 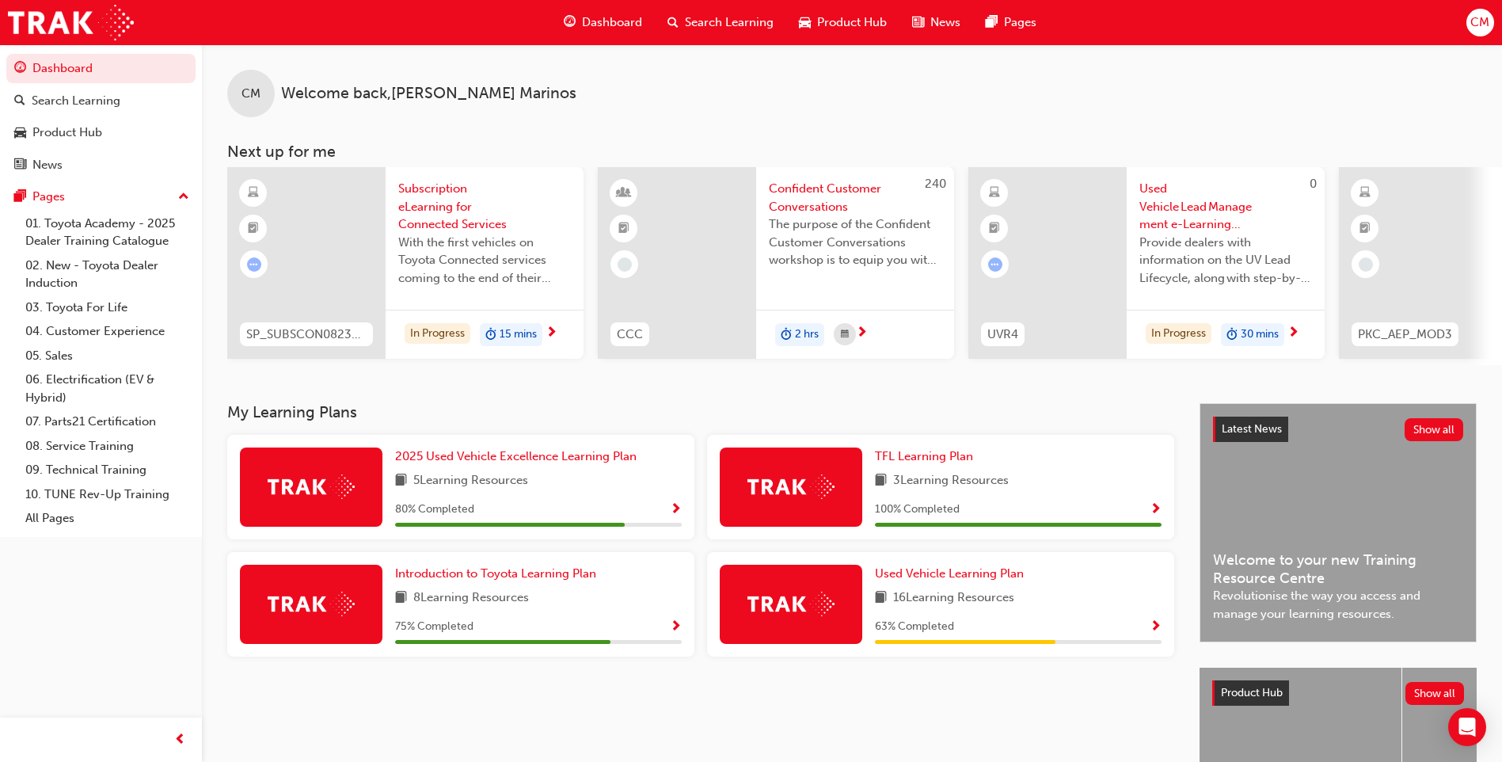 I want to click on span: Product Hub, so click(x=852, y=22).